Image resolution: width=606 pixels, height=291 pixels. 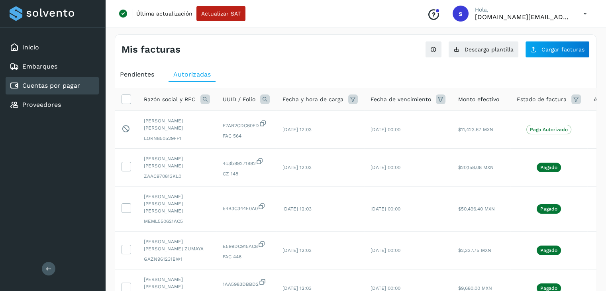 I want to click on a: Descarga plantilla, so click(x=483, y=49).